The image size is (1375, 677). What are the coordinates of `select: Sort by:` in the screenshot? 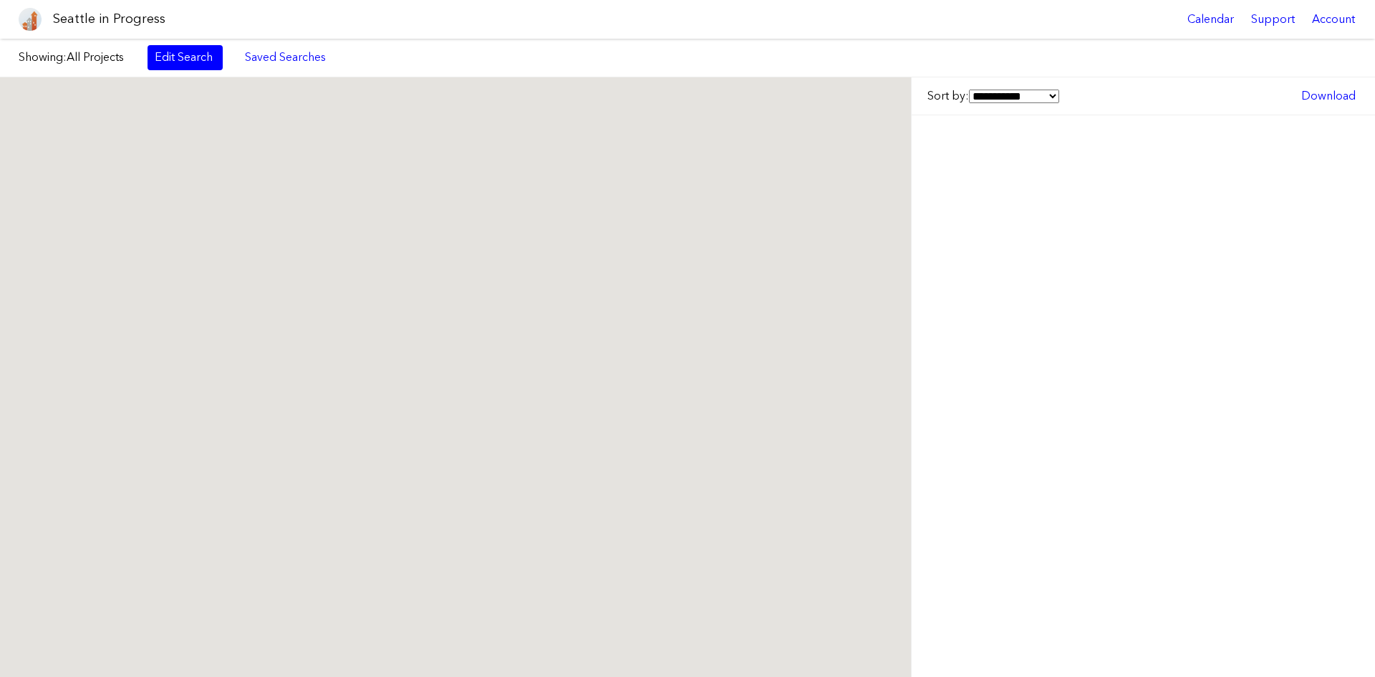 It's located at (1014, 96).